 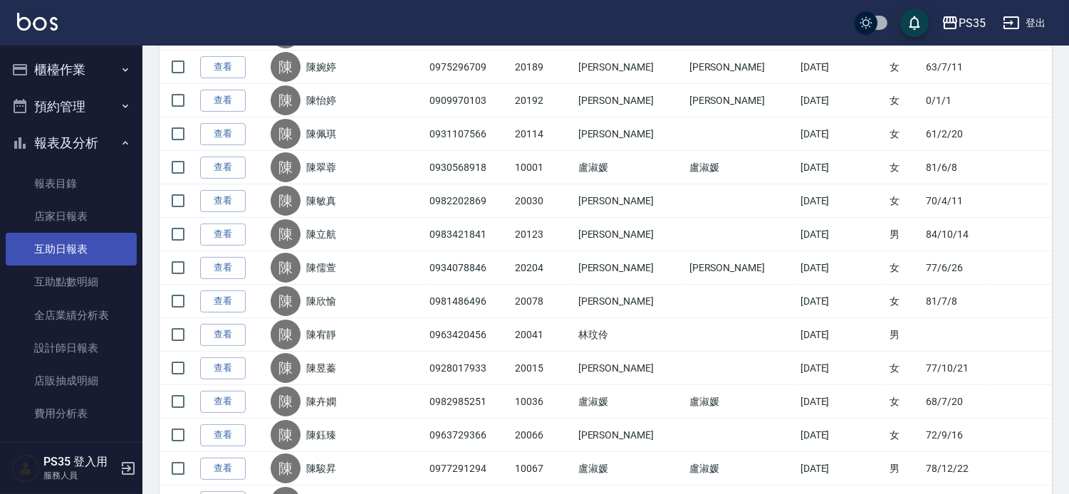 What do you see at coordinates (955, 268) in the screenshot?
I see `td: 77/6/26` at bounding box center [955, 268].